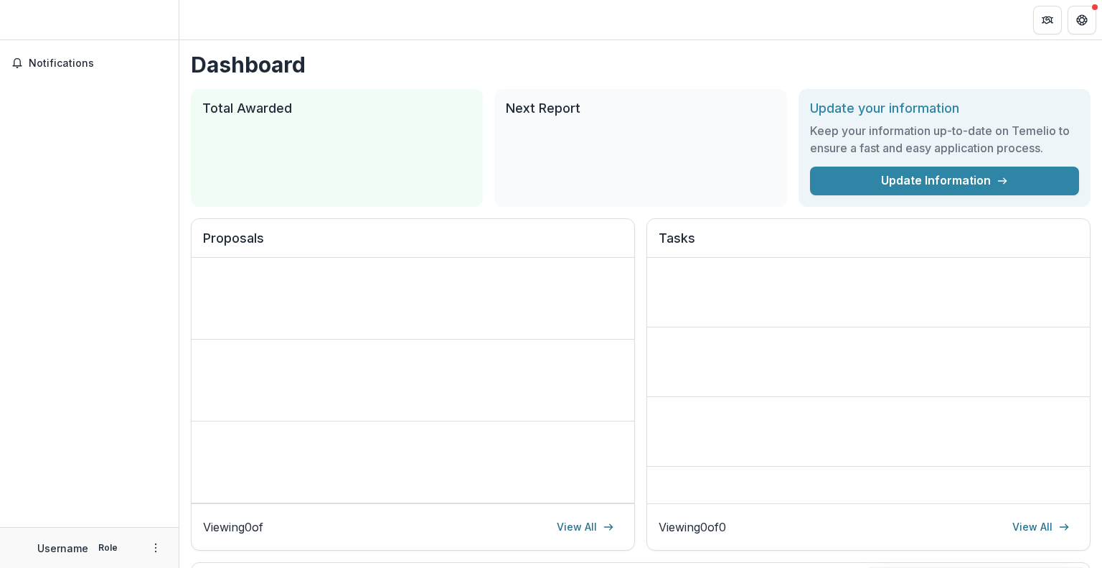  I want to click on button: Get Help, so click(1082, 20).